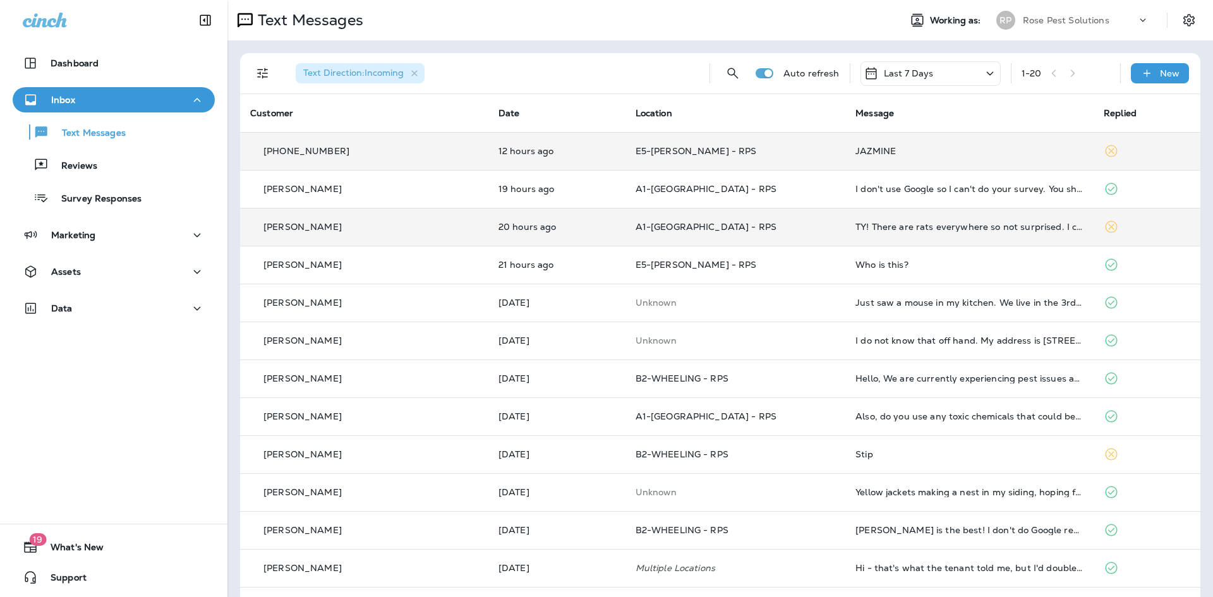  What do you see at coordinates (557, 568) in the screenshot?
I see `p: Sep 2, 2025 11:08 AM` at bounding box center [557, 568].